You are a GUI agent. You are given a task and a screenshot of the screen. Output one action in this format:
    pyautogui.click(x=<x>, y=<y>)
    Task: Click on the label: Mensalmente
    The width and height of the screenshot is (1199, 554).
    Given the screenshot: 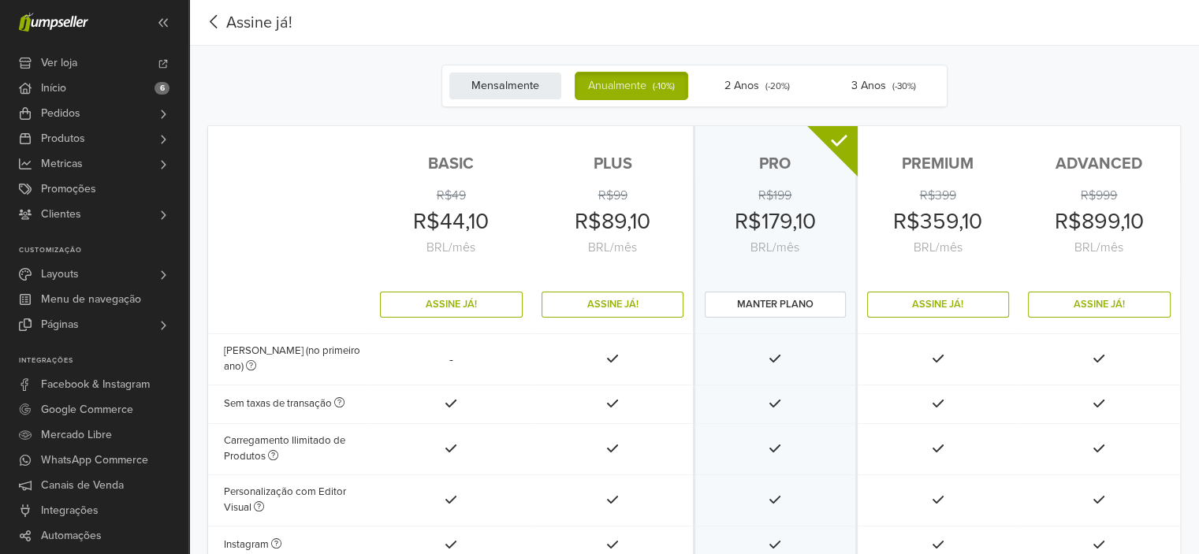 What is the action you would take?
    pyautogui.click(x=505, y=86)
    